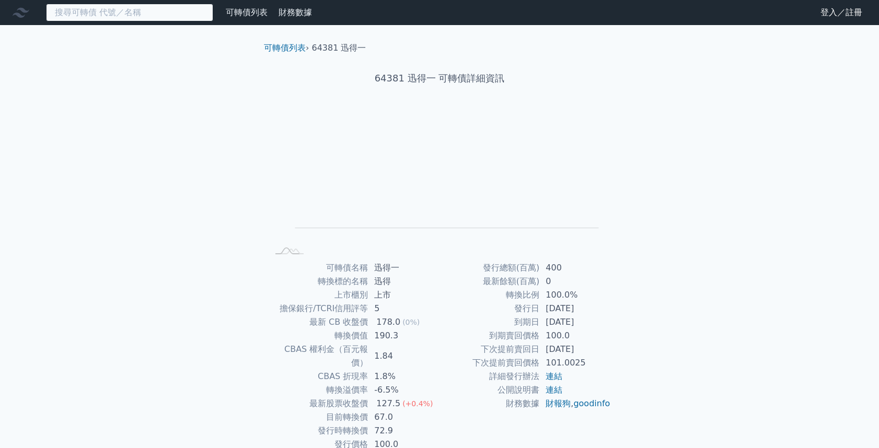  What do you see at coordinates (575, 363) in the screenshot?
I see `td: 101.0025` at bounding box center [575, 363].